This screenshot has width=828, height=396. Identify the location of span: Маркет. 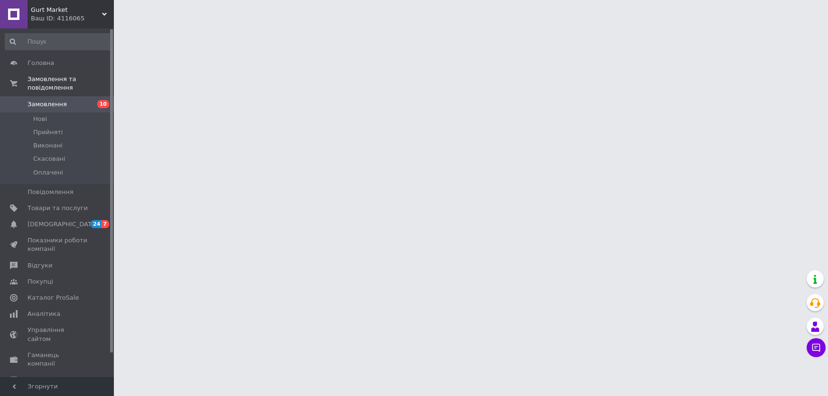
(39, 380).